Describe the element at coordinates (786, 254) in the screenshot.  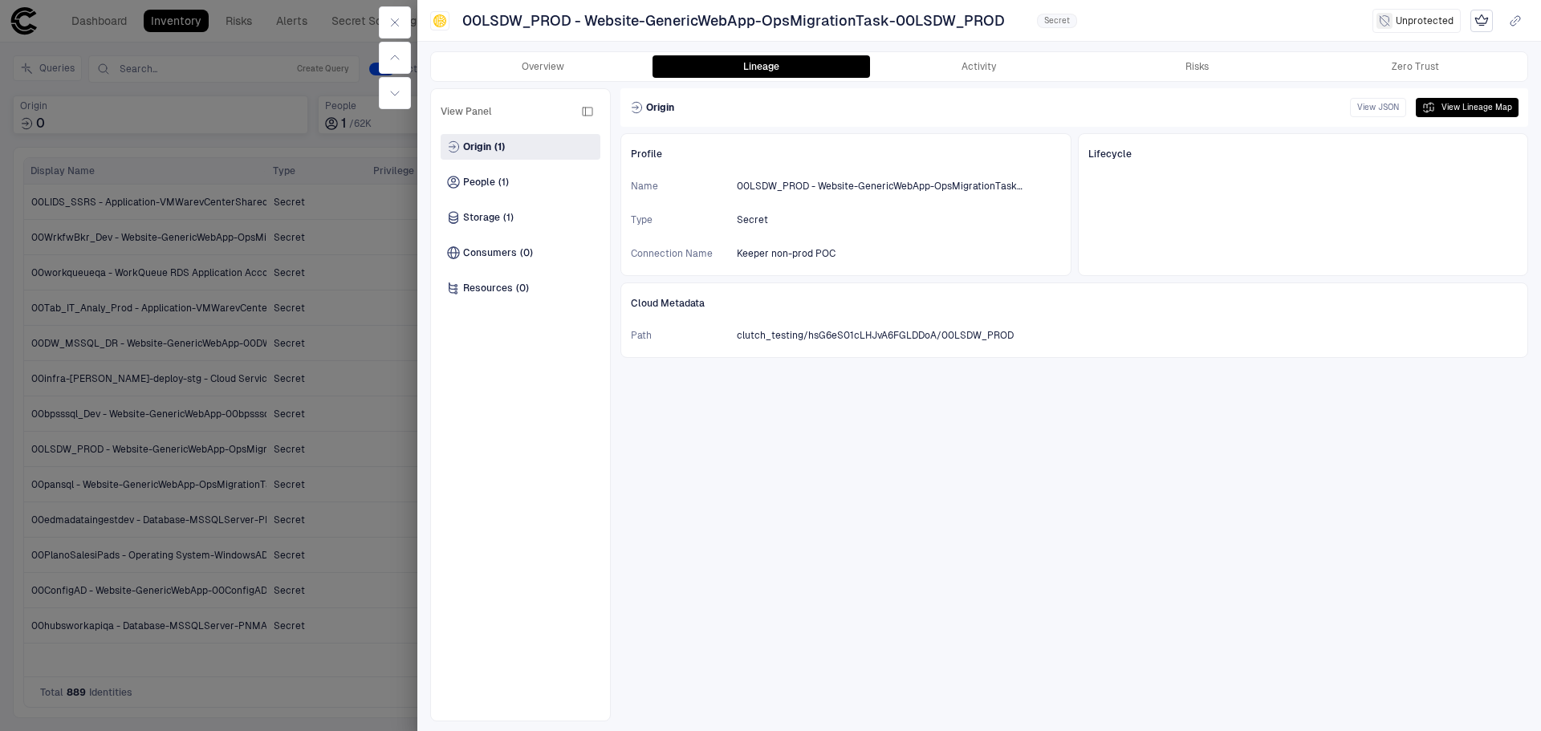
I see `span: Keeper non-prod POC` at that location.